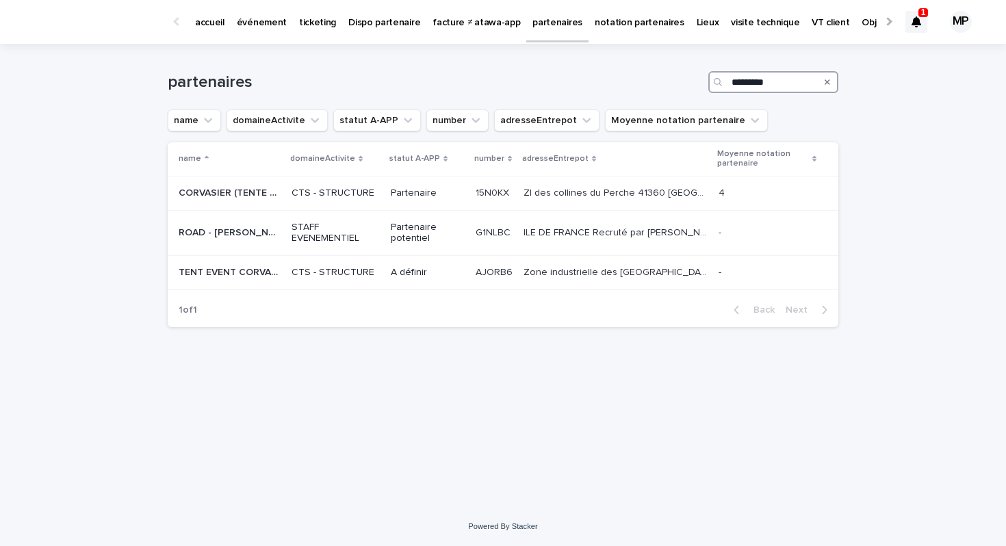 Image resolution: width=1006 pixels, height=546 pixels. What do you see at coordinates (322, 159) in the screenshot?
I see `p: domaineActivite` at bounding box center [322, 159].